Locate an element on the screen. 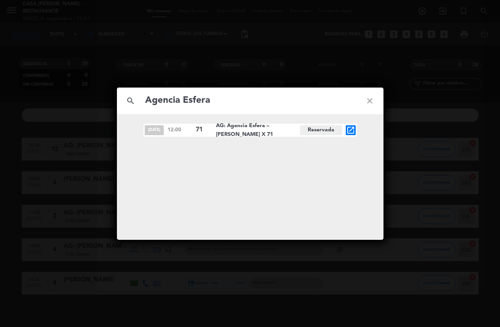  i: search is located at coordinates (131, 101).